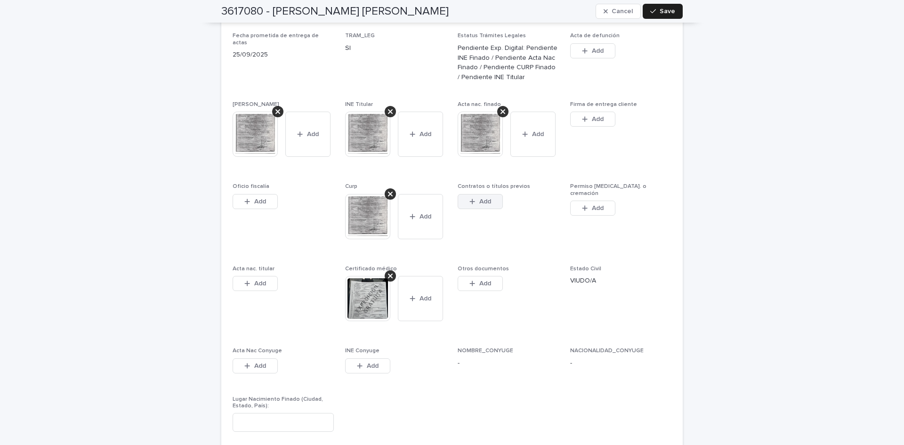  Describe the element at coordinates (257, 351) in the screenshot. I see `span: Acta Nac Conyuge` at that location.